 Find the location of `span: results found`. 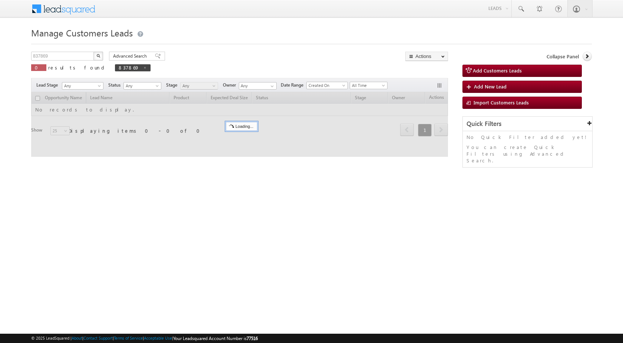

span: results found is located at coordinates (78, 67).